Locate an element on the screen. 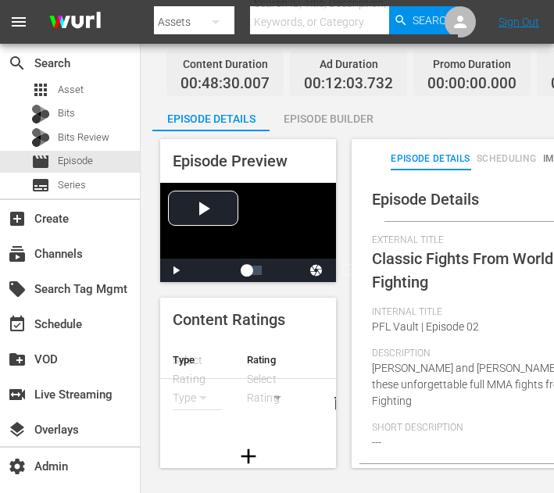 This screenshot has height=493, width=554. span: PFL Vault | Episode 02 is located at coordinates (425, 326).